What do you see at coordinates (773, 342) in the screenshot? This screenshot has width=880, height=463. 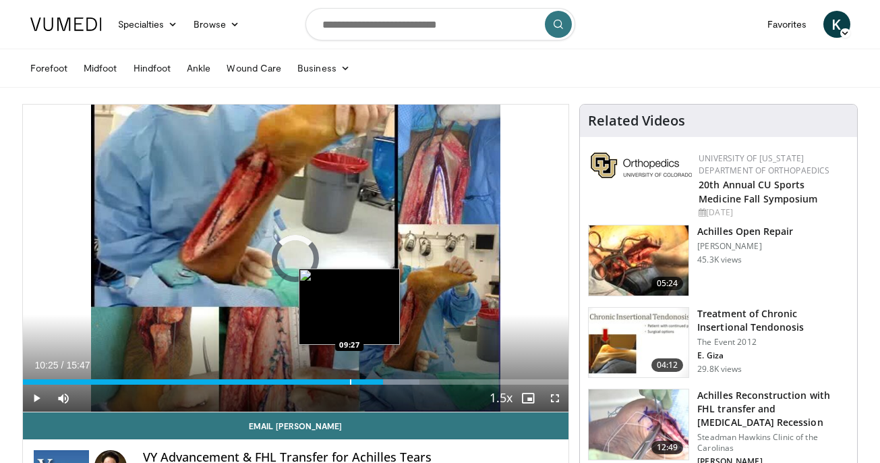 I see `p: The Event 2012` at bounding box center [773, 342].